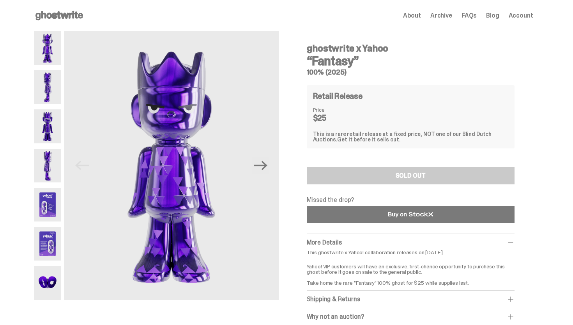  What do you see at coordinates (411, 176) in the screenshot?
I see `button: SOLD OUT` at bounding box center [411, 176].